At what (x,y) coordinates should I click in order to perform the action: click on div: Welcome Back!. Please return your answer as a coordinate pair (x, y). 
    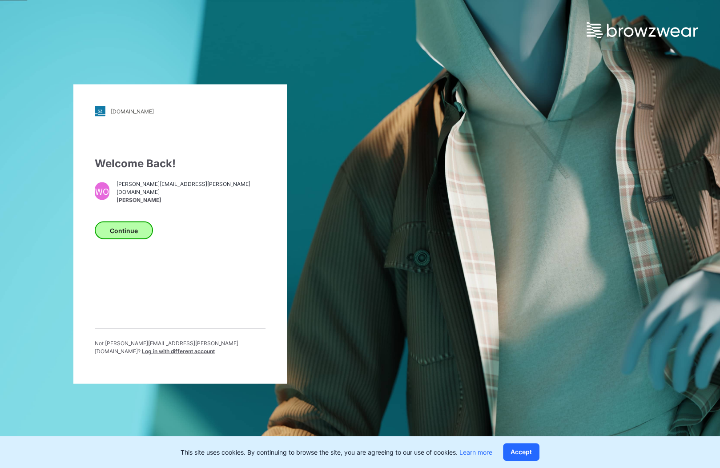
    Looking at the image, I should click on (180, 164).